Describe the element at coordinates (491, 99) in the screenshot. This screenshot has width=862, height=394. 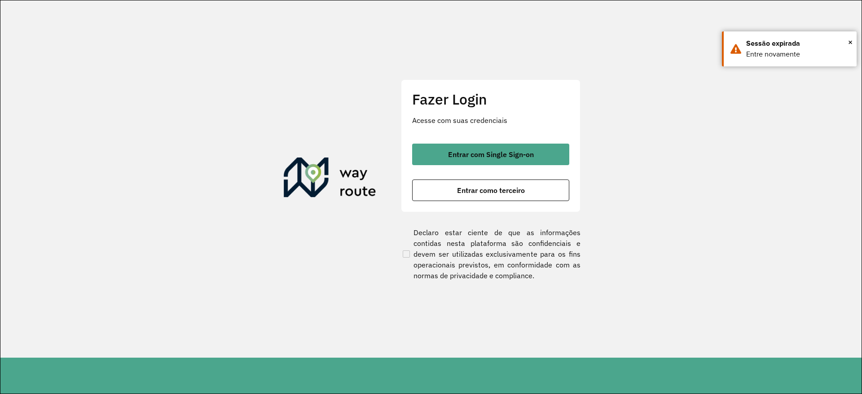
I see `h2: Fazer Login` at that location.